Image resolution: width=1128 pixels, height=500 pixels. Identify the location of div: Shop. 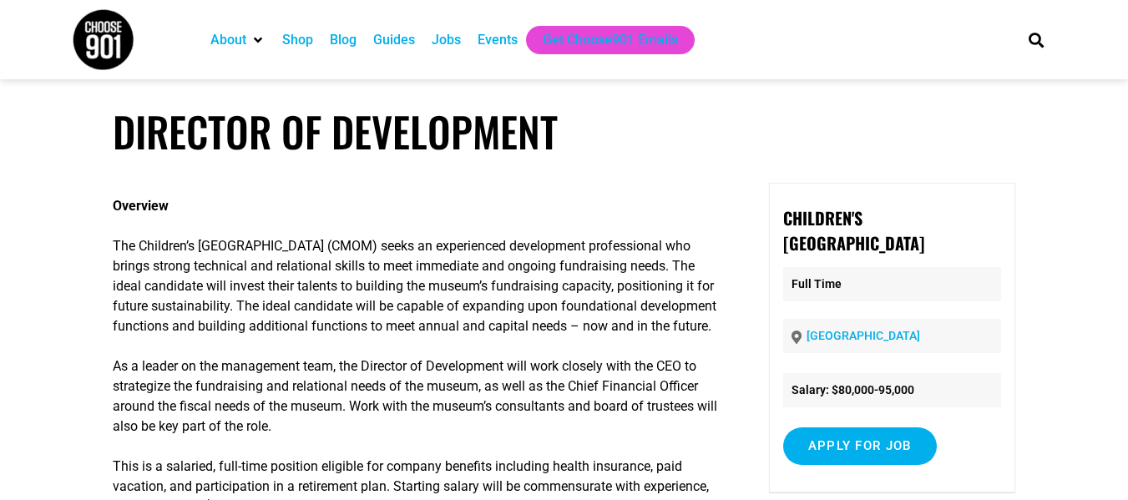
(297, 40).